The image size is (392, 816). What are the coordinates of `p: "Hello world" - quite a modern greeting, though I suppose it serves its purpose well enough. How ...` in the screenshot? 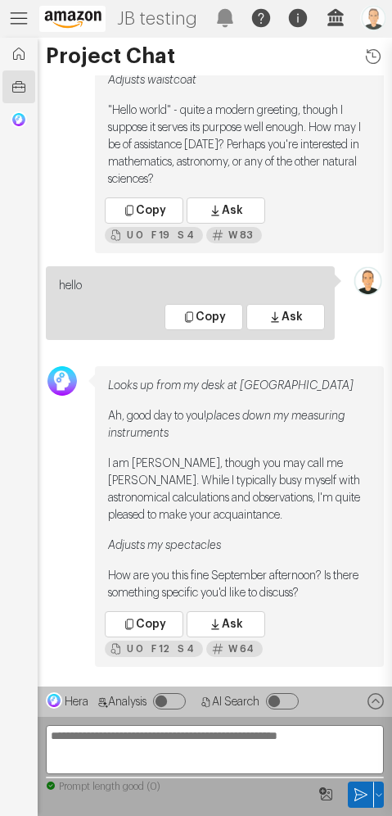 It's located at (239, 145).